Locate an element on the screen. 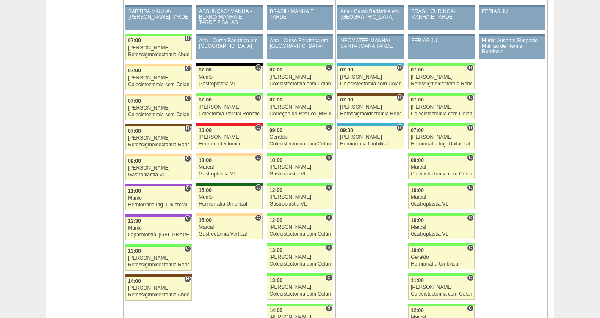 This screenshot has width=600, height=318. div: Key: Santa Joana is located at coordinates (370, 94).